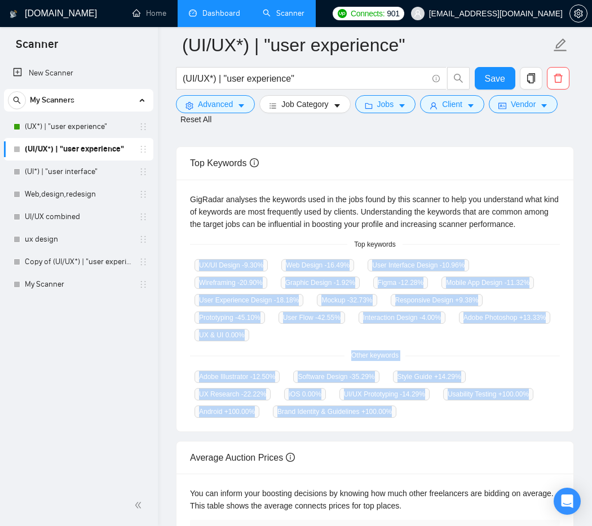 The width and height of the screenshot is (592, 526). What do you see at coordinates (247, 318) in the screenshot?
I see `span: -45.10 %` at bounding box center [247, 318].